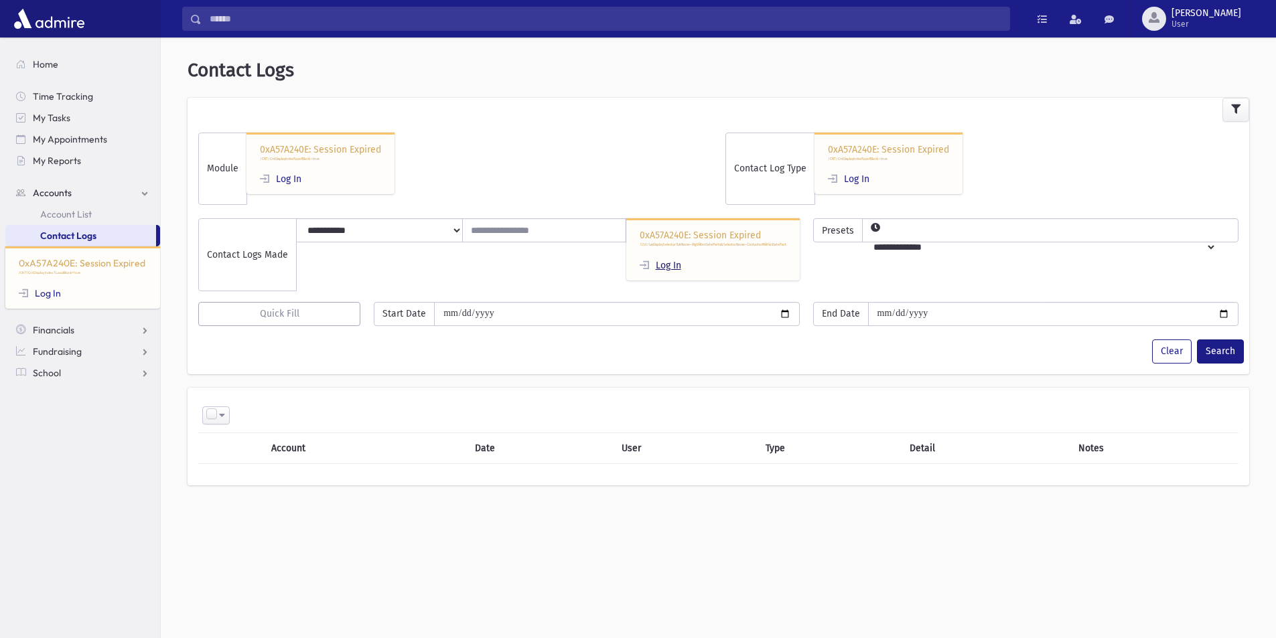 This screenshot has width=1276, height=638. Describe the element at coordinates (82, 161) in the screenshot. I see `a: My Reports` at that location.